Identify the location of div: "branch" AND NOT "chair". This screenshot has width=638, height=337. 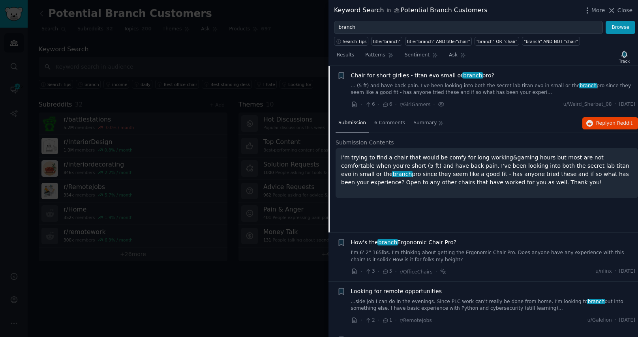
(551, 41).